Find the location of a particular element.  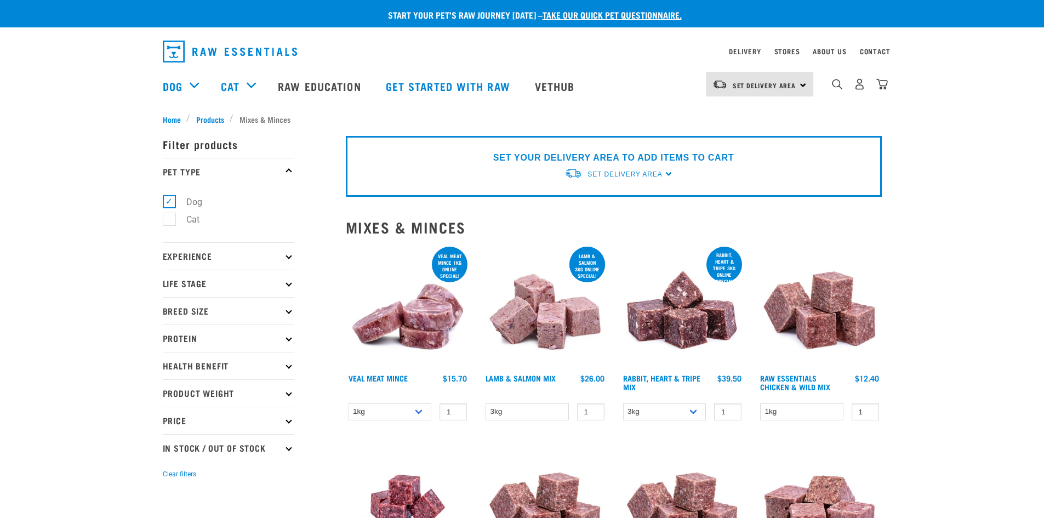

a: Get started with Raw is located at coordinates (449, 86).